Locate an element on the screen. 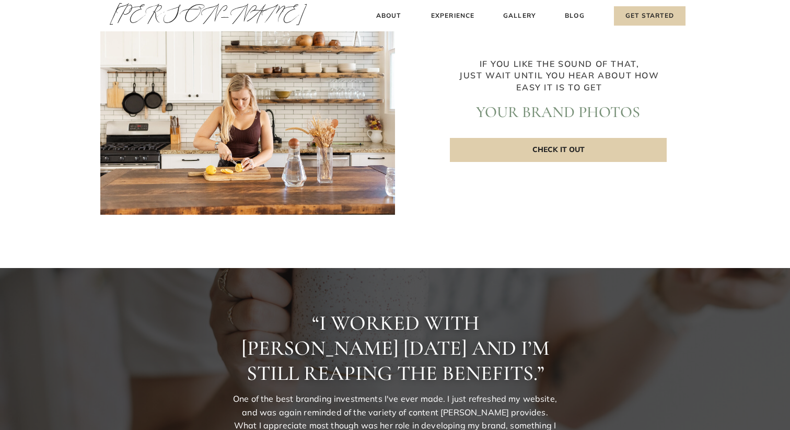  a: Blog is located at coordinates (574, 16).